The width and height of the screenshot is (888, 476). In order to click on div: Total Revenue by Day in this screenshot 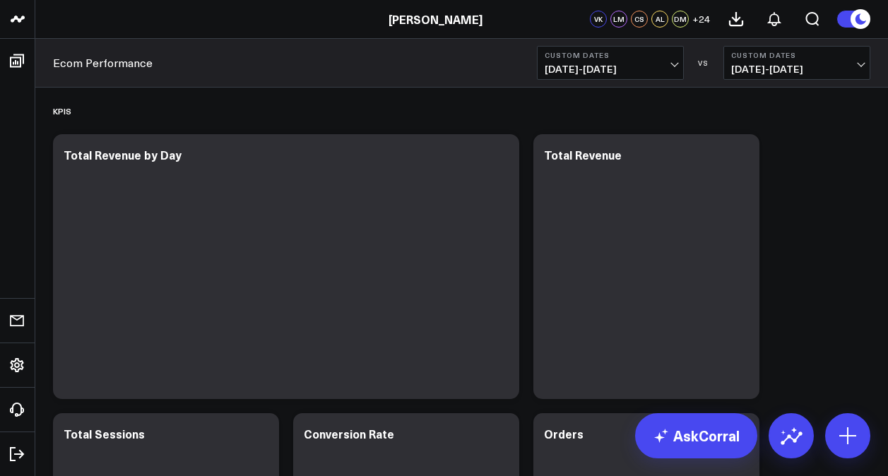, I will do `click(122, 155)`.